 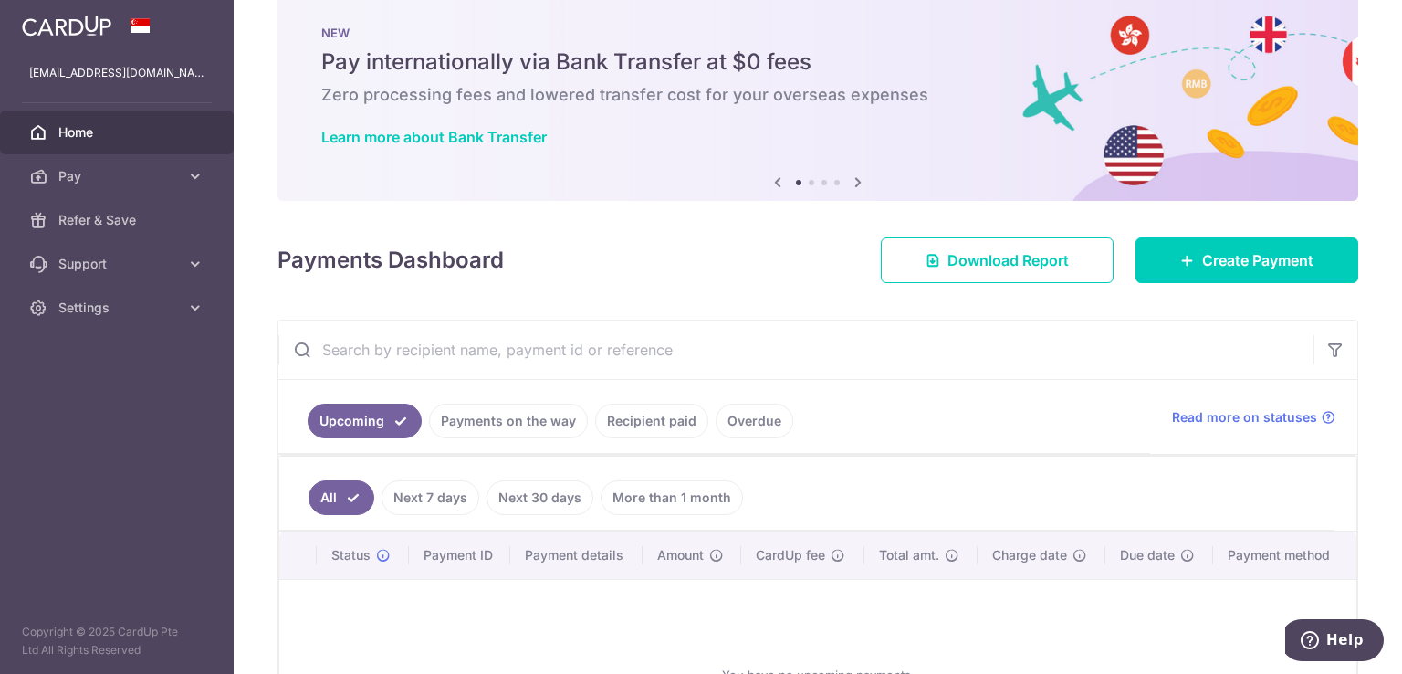 What do you see at coordinates (1147, 555) in the screenshot?
I see `span: Due date` at bounding box center [1147, 555].